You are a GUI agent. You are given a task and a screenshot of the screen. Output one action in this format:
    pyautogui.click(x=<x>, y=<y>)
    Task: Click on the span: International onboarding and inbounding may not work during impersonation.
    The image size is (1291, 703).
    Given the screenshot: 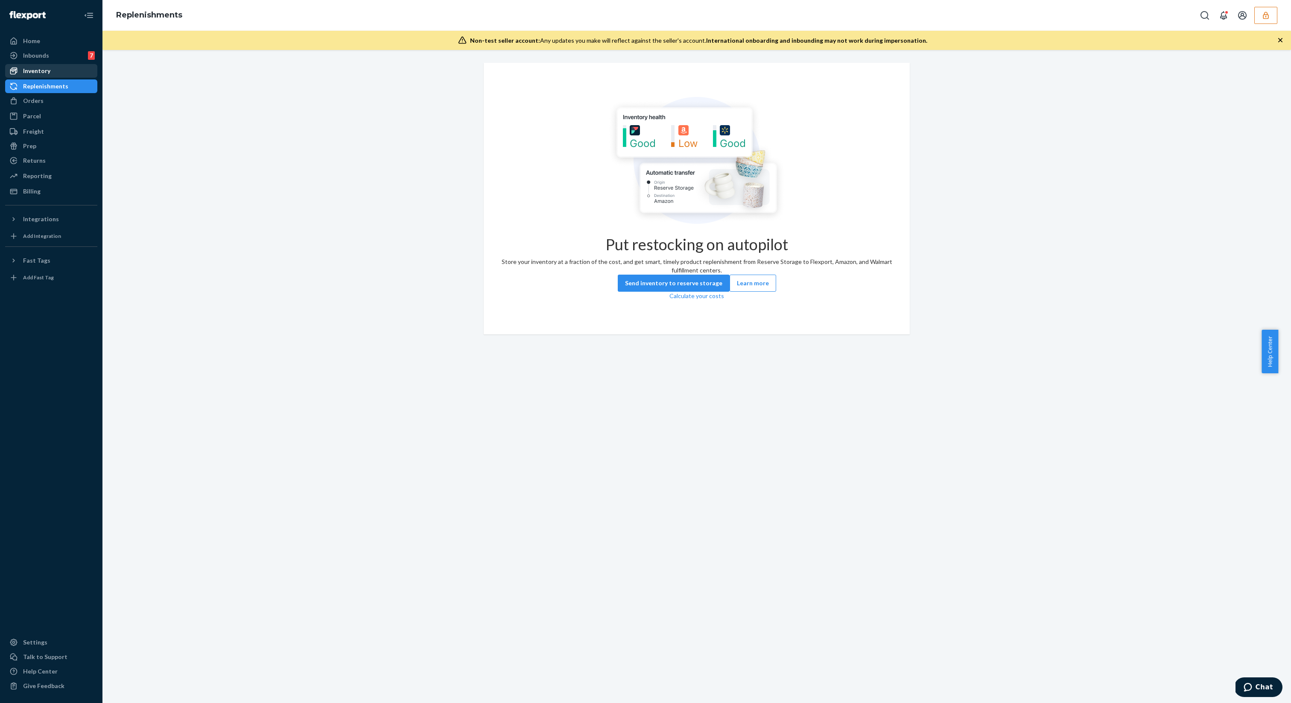 What is the action you would take?
    pyautogui.click(x=817, y=40)
    